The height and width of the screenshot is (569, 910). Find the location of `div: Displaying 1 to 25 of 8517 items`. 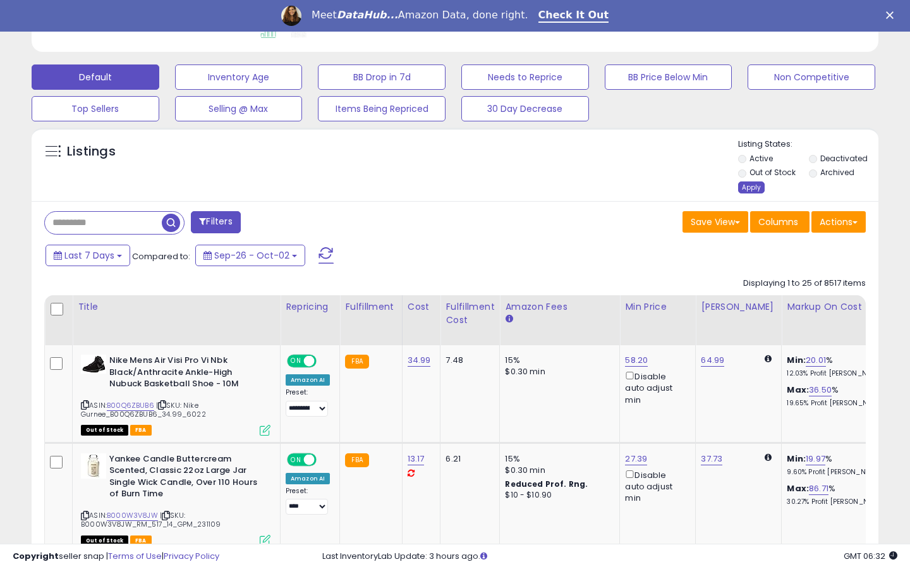

div: Displaying 1 to 25 of 8517 items is located at coordinates (805, 283).